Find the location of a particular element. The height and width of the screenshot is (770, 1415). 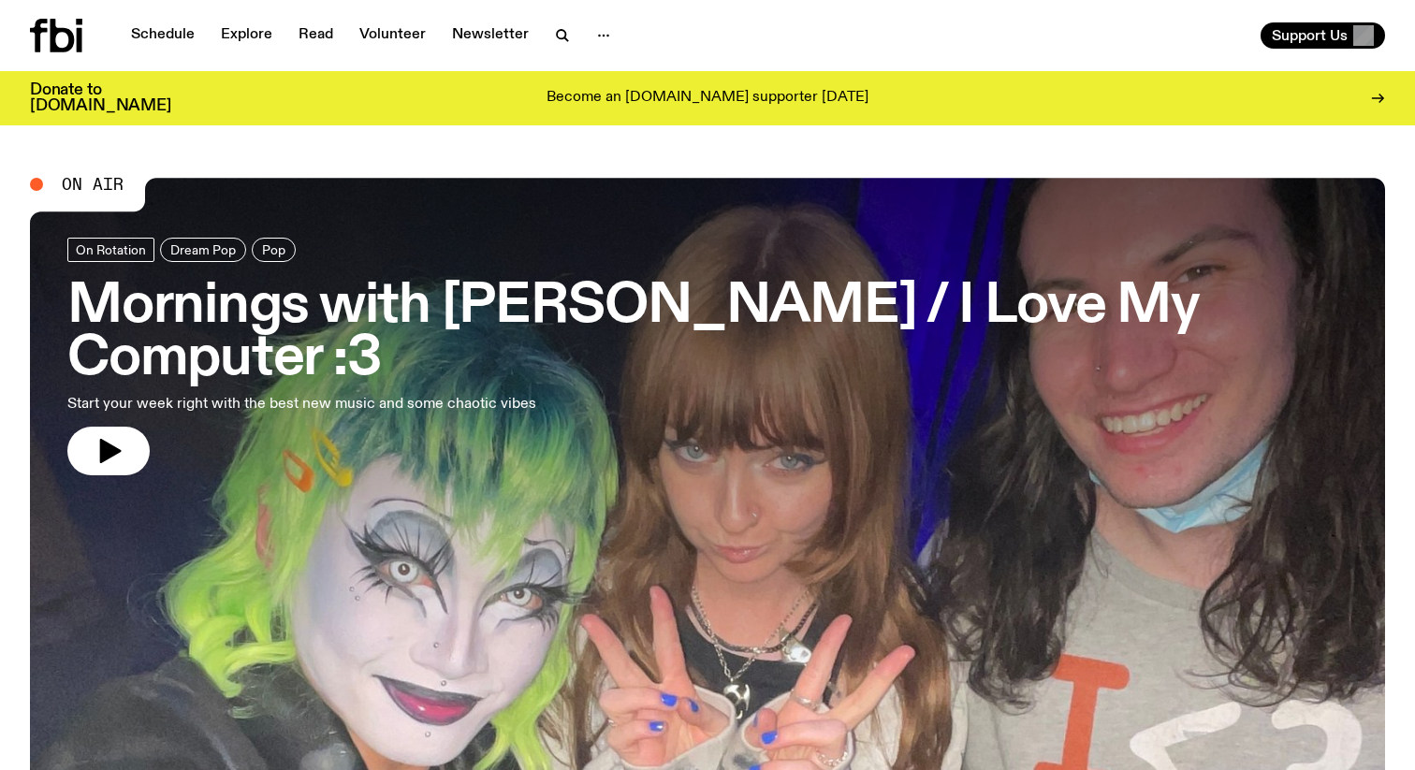

span: Dream Pop is located at coordinates (203, 249).